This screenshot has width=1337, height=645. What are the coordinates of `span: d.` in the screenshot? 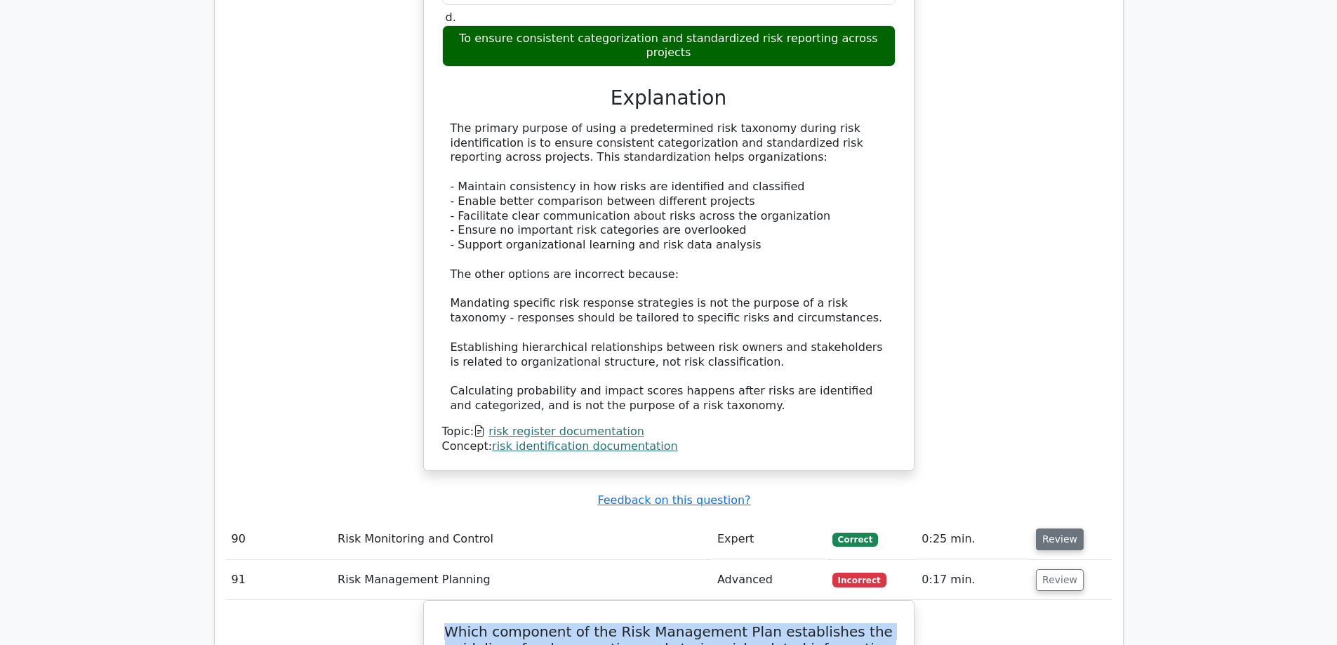 It's located at (451, 17).